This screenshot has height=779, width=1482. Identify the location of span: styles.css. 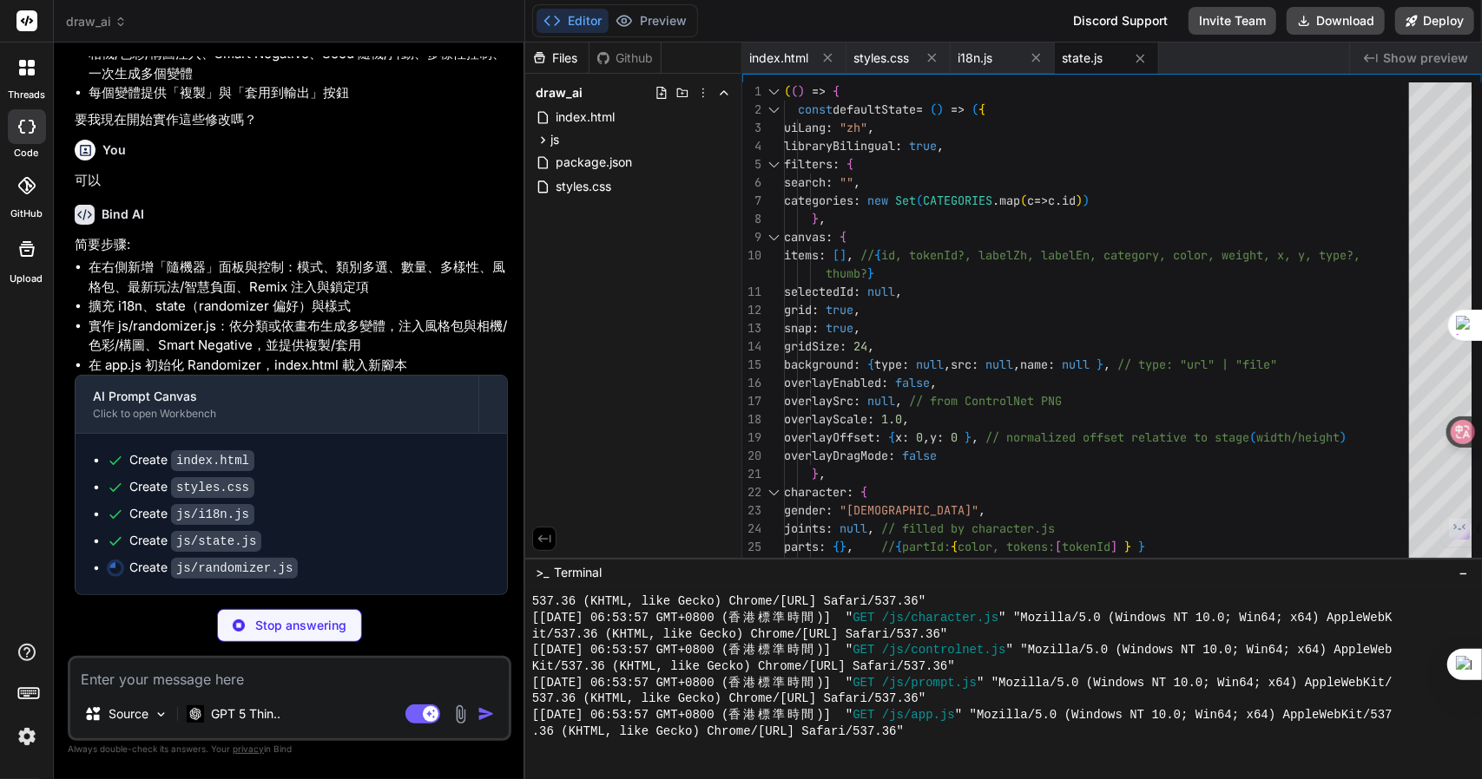
(881, 58).